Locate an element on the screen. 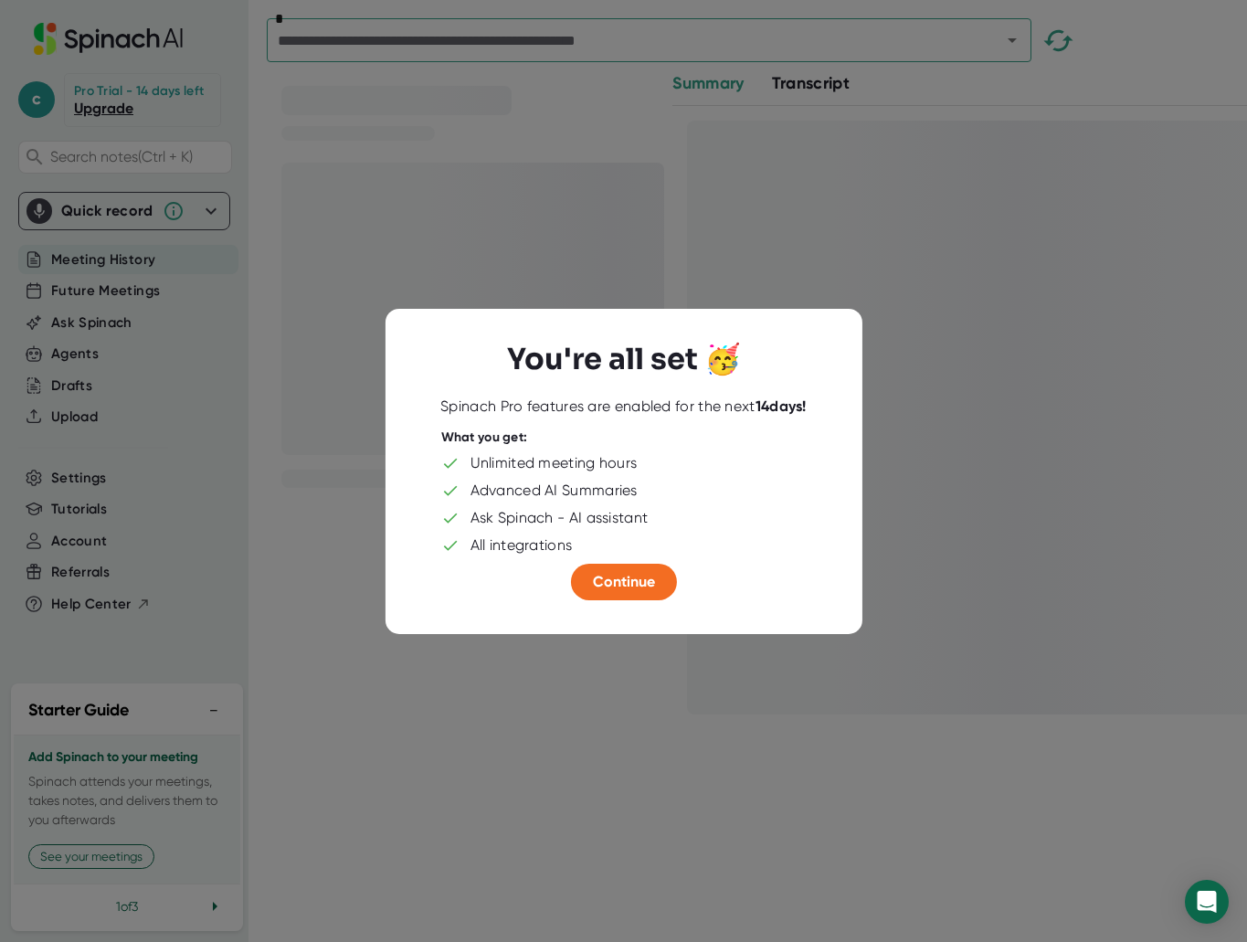 The image size is (1247, 942). h3: You're all set 🥳 is located at coordinates (624, 359).